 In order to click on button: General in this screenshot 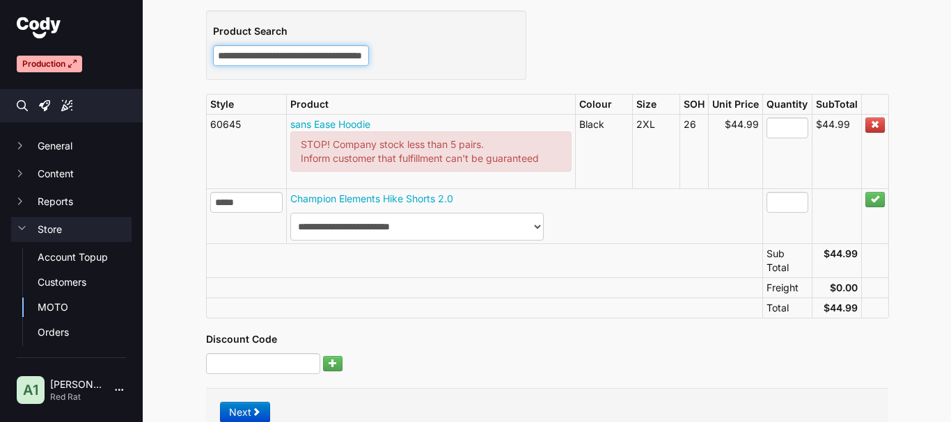, I will do `click(71, 146)`.